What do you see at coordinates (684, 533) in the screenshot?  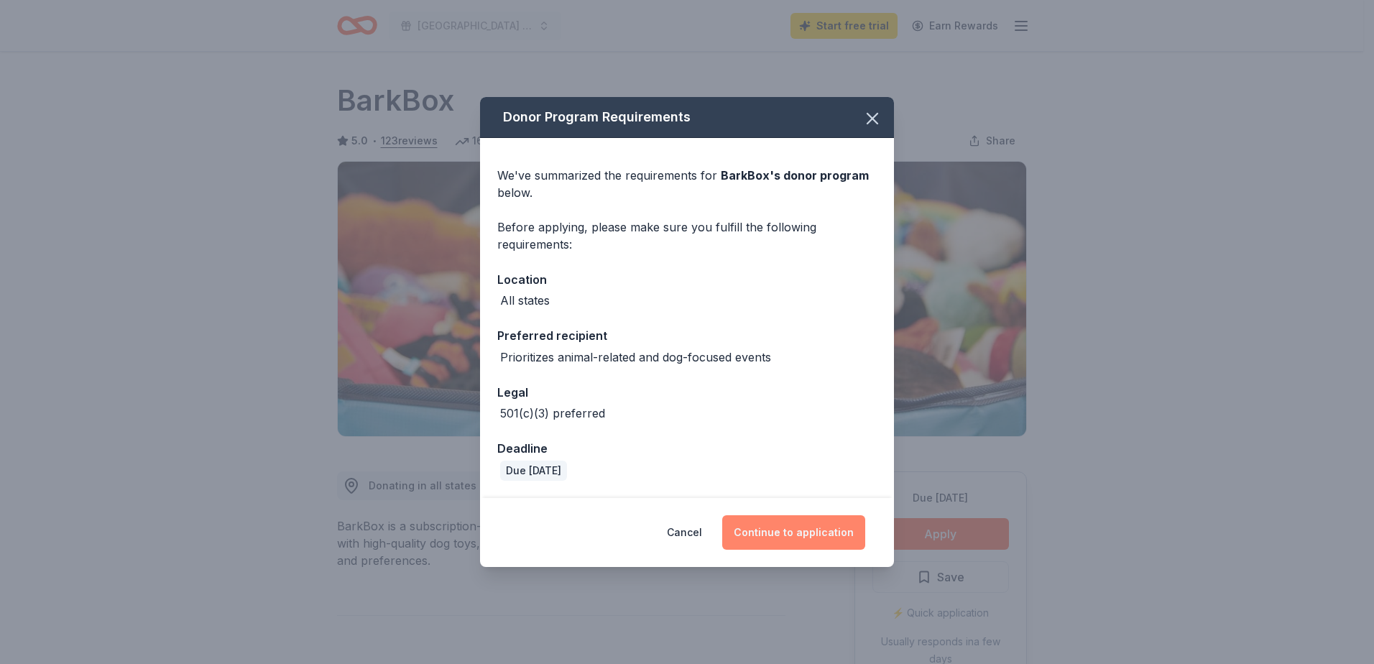 I see `button: Cancel` at bounding box center [684, 533].